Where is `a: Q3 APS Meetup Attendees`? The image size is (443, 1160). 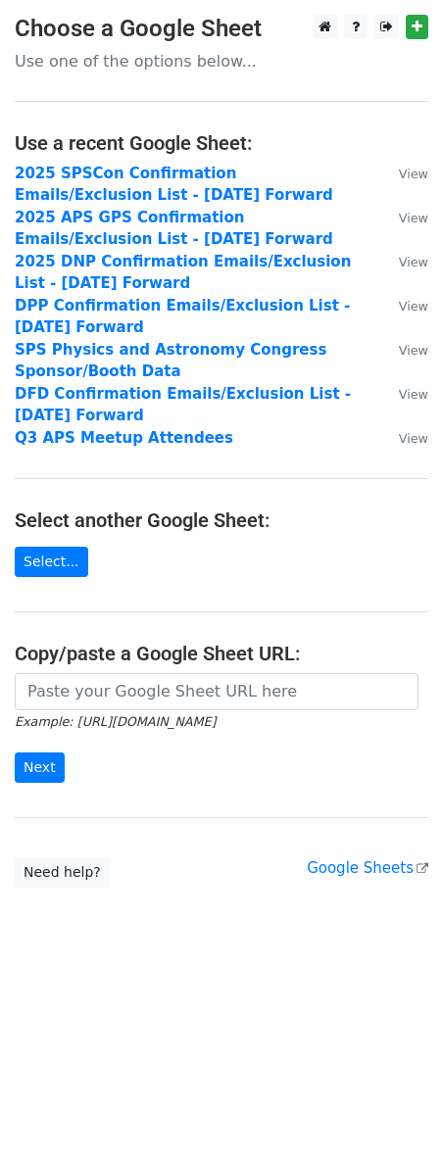 a: Q3 APS Meetup Attendees is located at coordinates (123, 438).